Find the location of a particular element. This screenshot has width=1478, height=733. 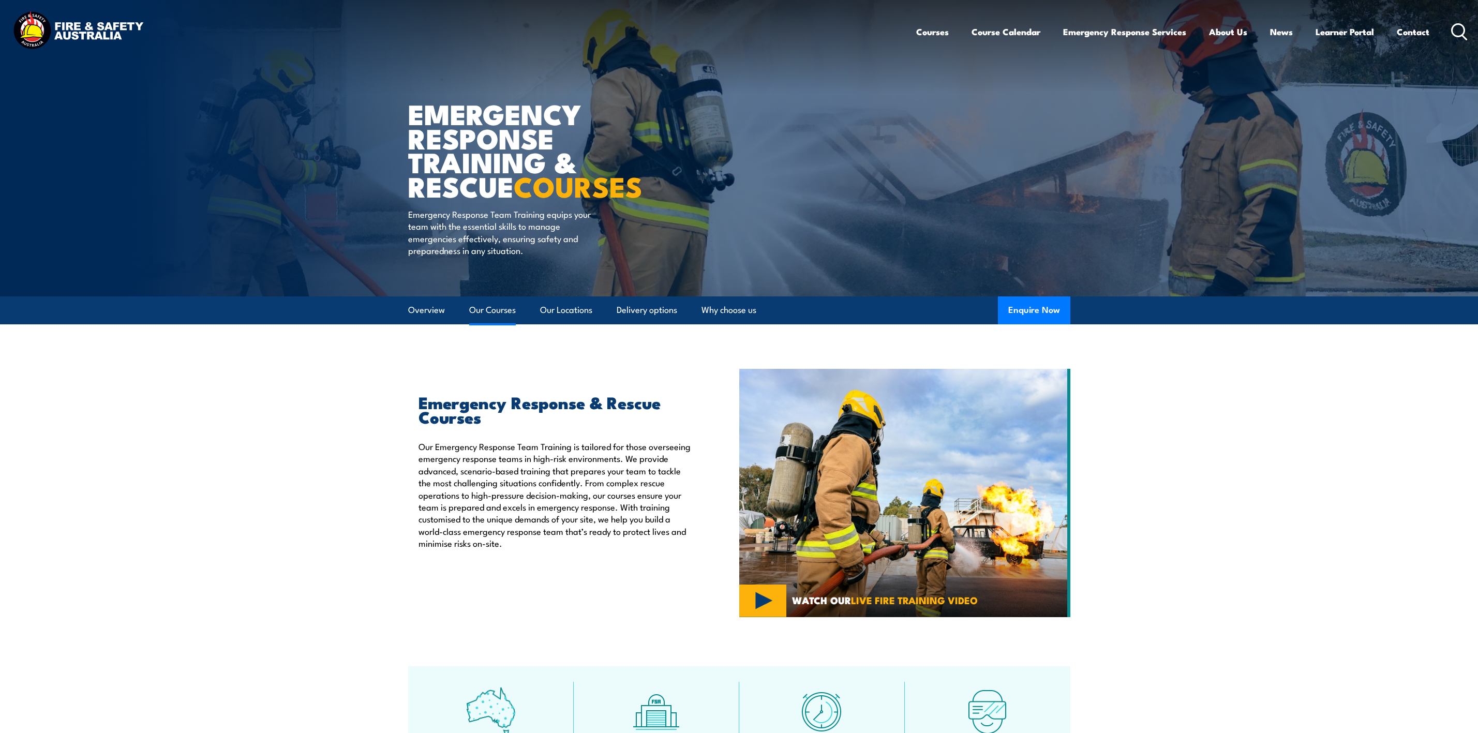

h2: Emergency Response & Rescue Courses is located at coordinates (555, 409).